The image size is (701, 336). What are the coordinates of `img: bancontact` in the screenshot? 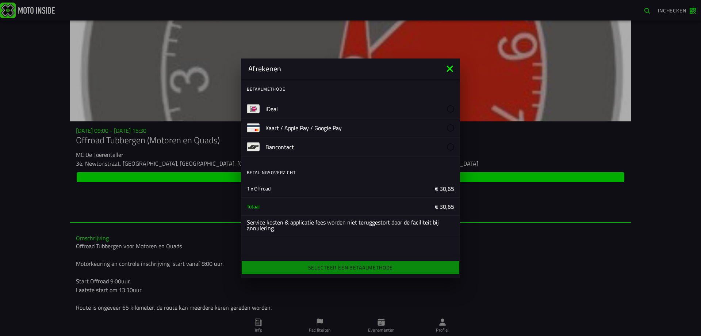 It's located at (253, 146).